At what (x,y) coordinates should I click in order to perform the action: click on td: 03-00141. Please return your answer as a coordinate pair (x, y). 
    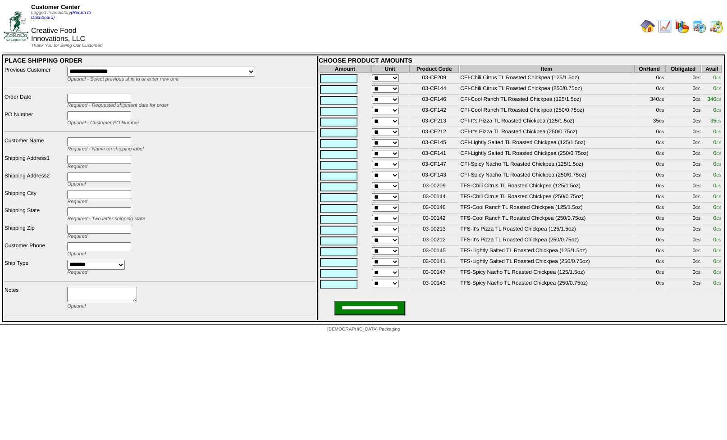
    Looking at the image, I should click on (434, 263).